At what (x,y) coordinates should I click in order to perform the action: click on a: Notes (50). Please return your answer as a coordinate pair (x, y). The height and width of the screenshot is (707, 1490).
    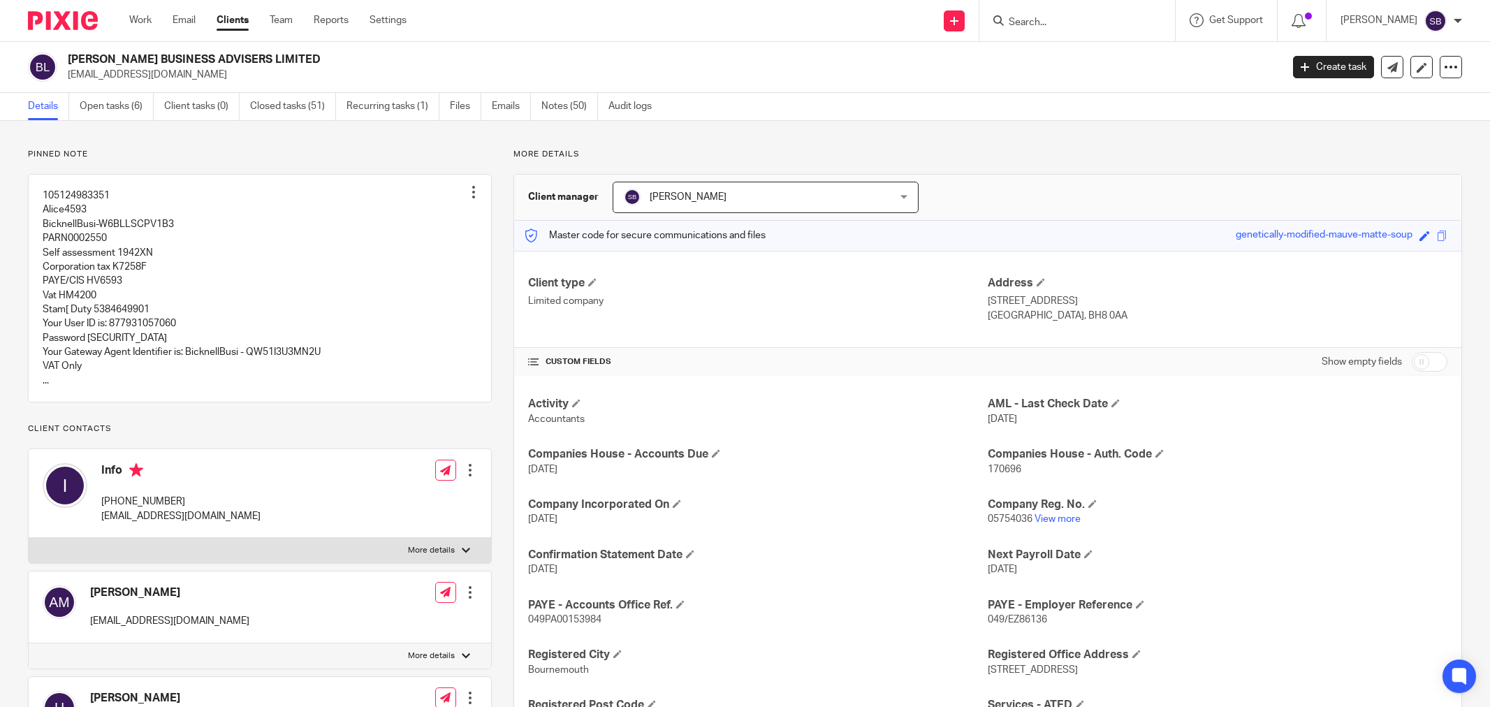
    Looking at the image, I should click on (569, 106).